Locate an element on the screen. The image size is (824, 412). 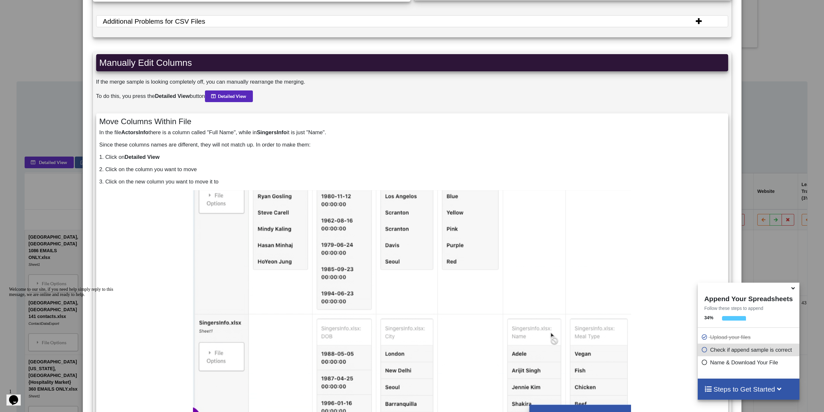
b: 34 % is located at coordinates (709, 317).